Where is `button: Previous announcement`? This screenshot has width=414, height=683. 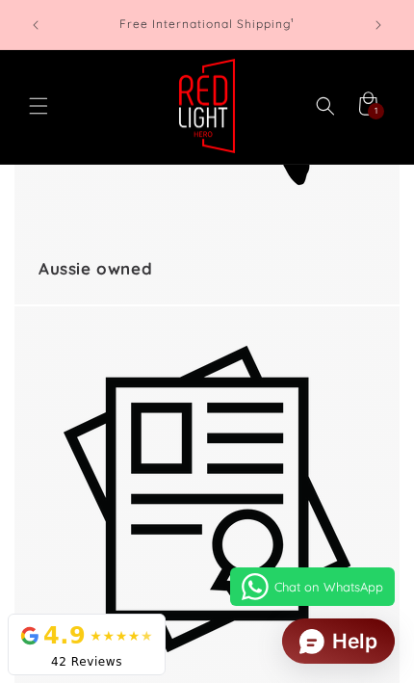 button: Previous announcement is located at coordinates (36, 25).